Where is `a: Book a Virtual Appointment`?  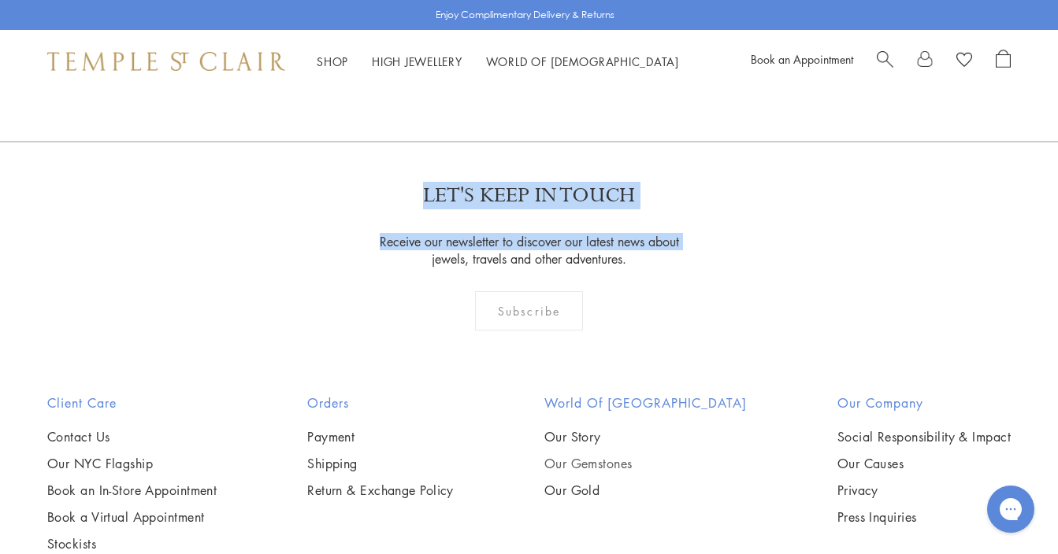
a: Book a Virtual Appointment is located at coordinates (132, 517).